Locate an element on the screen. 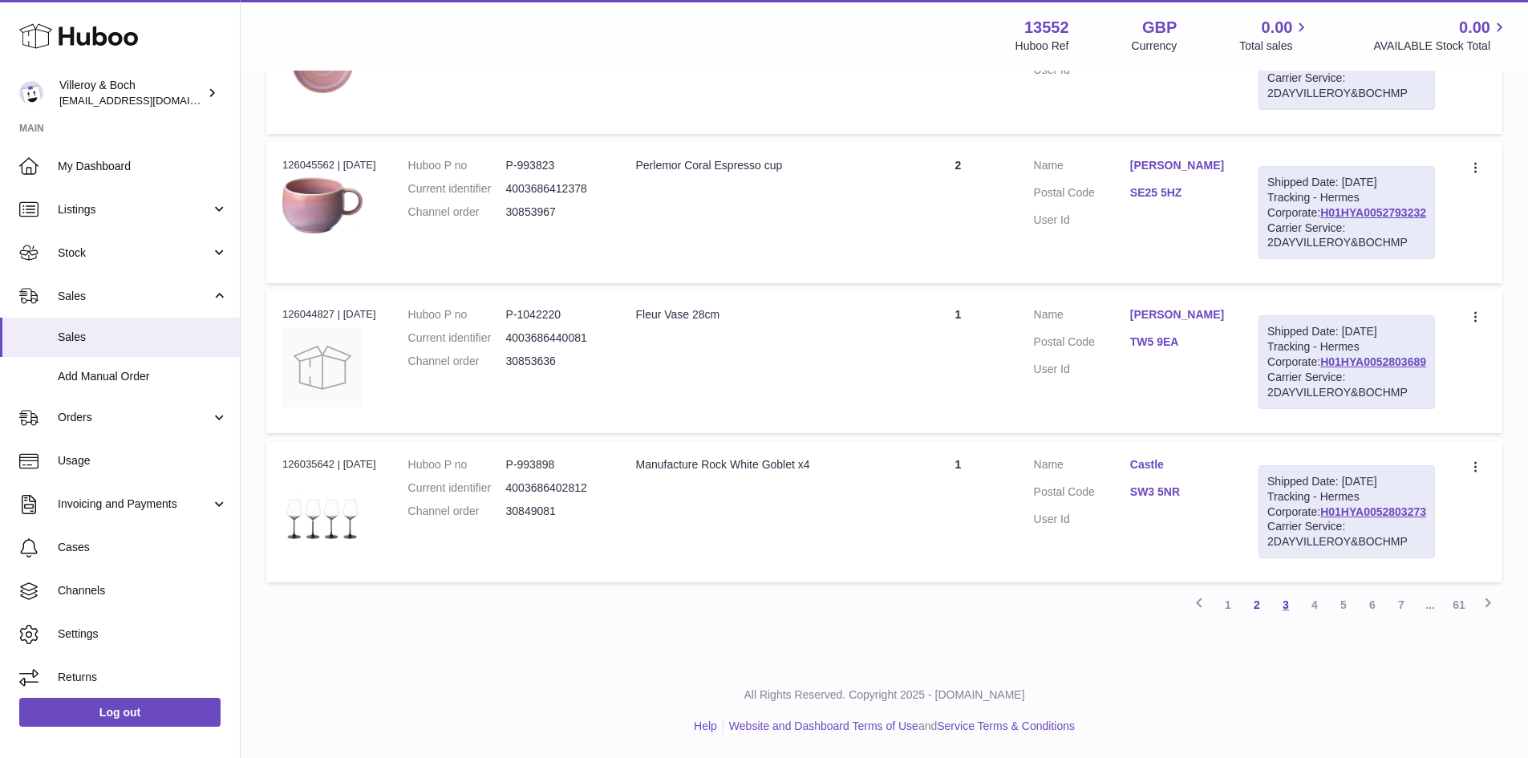 The width and height of the screenshot is (1528, 758). a: TW5 9EA is located at coordinates (1178, 342).